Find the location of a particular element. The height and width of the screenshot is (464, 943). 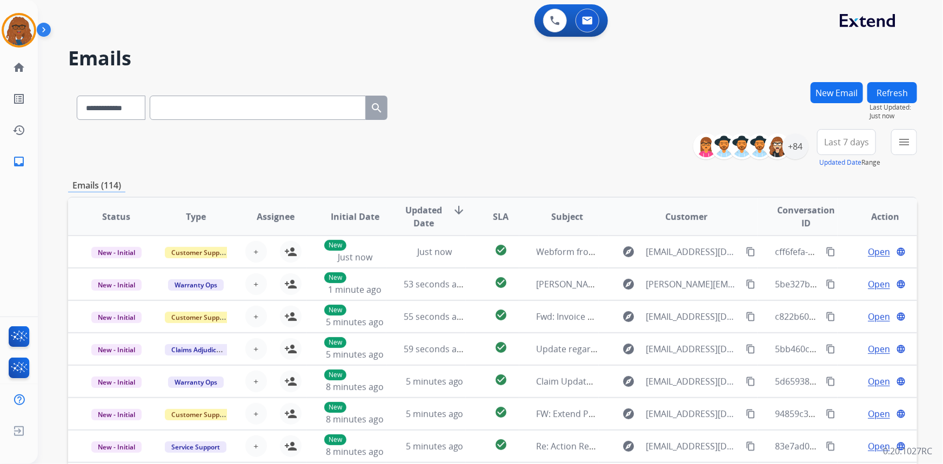

span: 59 seconds ago is located at coordinates (435, 349).